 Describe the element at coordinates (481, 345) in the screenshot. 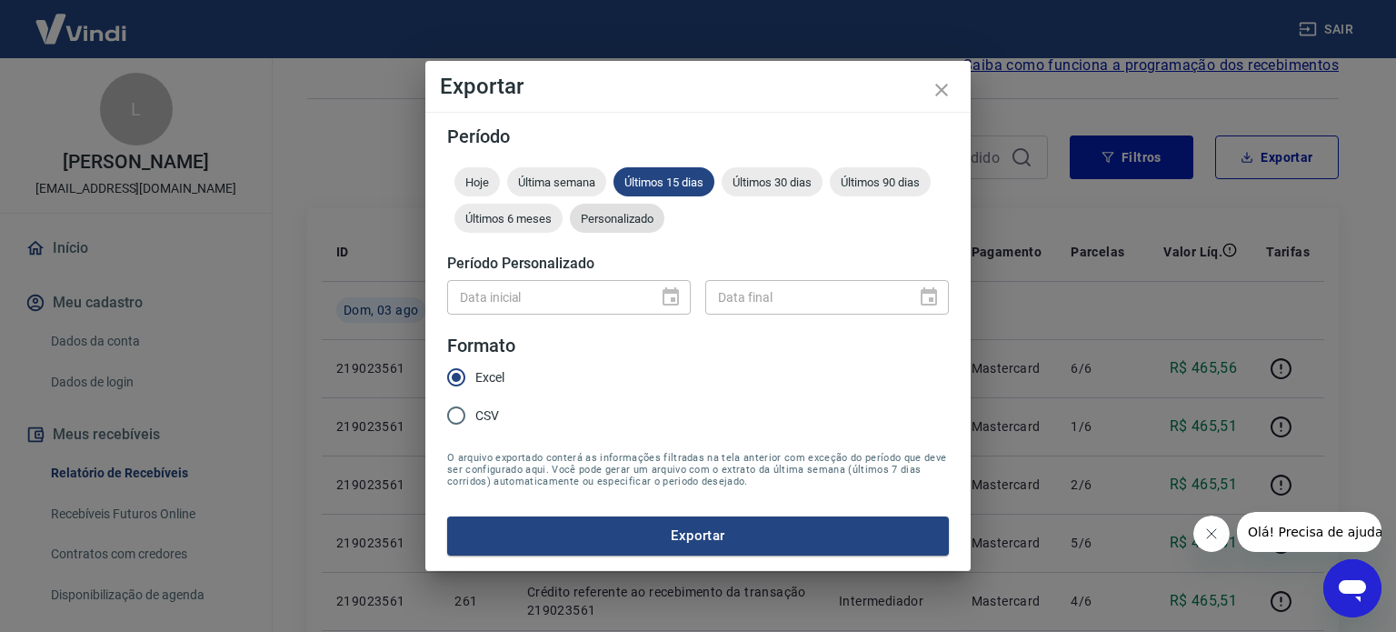

I see `legend: Formato` at that location.